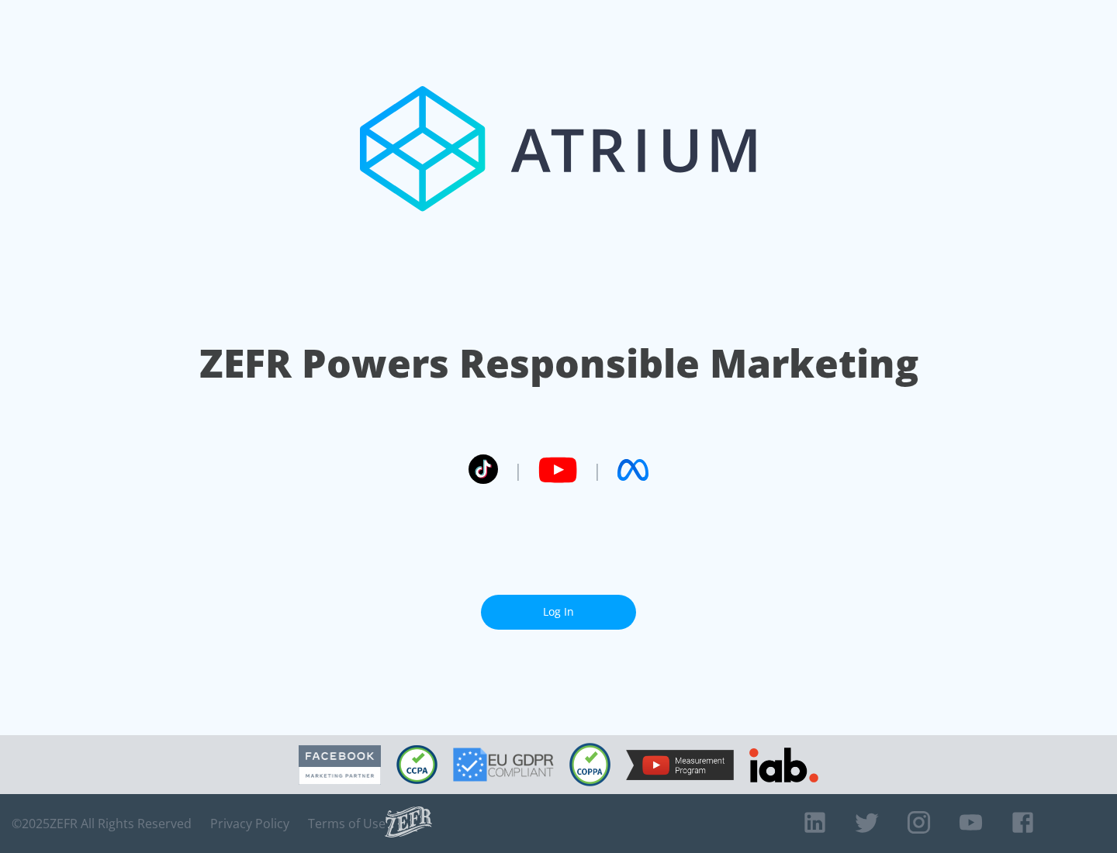 This screenshot has height=853, width=1117. Describe the element at coordinates (783, 765) in the screenshot. I see `img: IAB` at that location.